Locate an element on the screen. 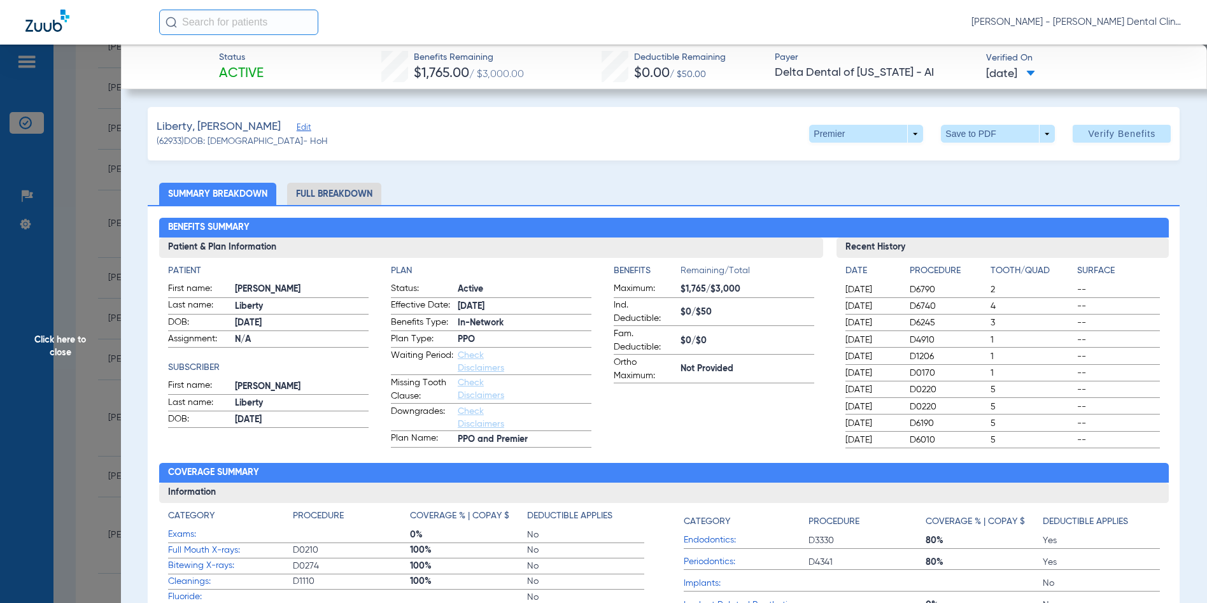 The image size is (1207, 603). span: PPO is located at coordinates (525, 339).